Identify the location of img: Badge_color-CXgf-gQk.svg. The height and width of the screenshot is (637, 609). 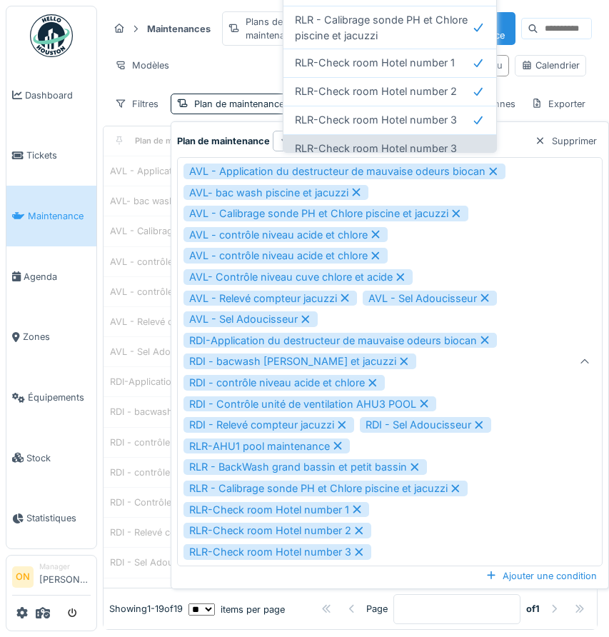
(51, 36).